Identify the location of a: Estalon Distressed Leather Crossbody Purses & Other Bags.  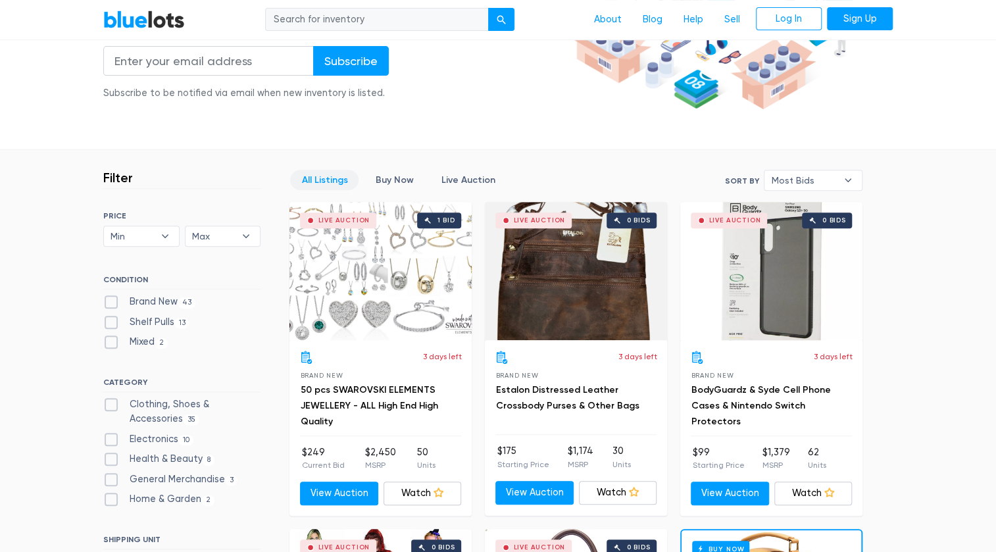
(567, 397).